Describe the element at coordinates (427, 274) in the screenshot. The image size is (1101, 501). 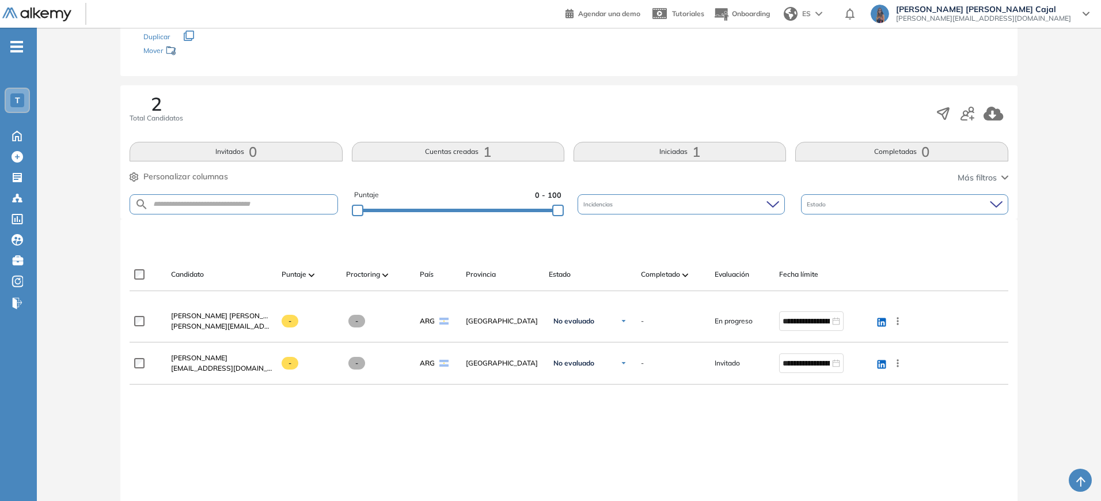
I see `span: País` at that location.